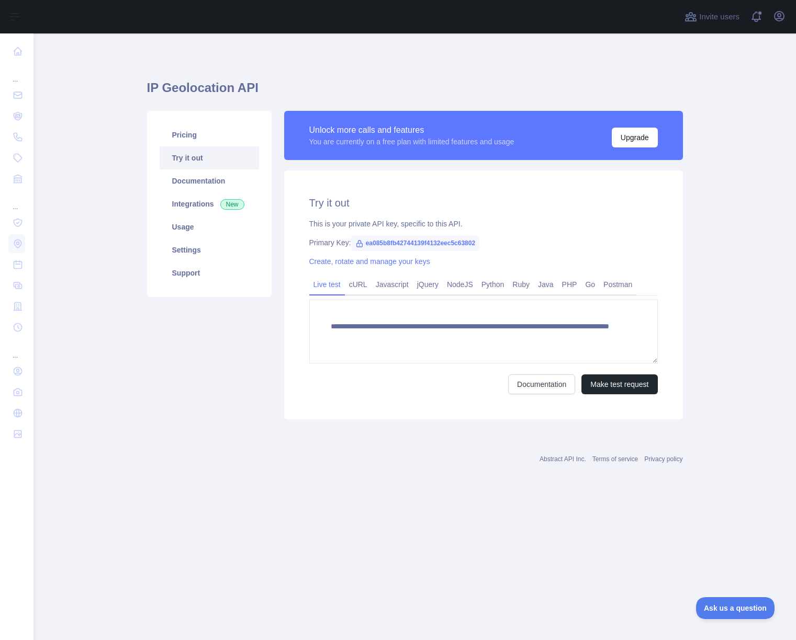  Describe the element at coordinates (719, 17) in the screenshot. I see `span: Invite users` at that location.